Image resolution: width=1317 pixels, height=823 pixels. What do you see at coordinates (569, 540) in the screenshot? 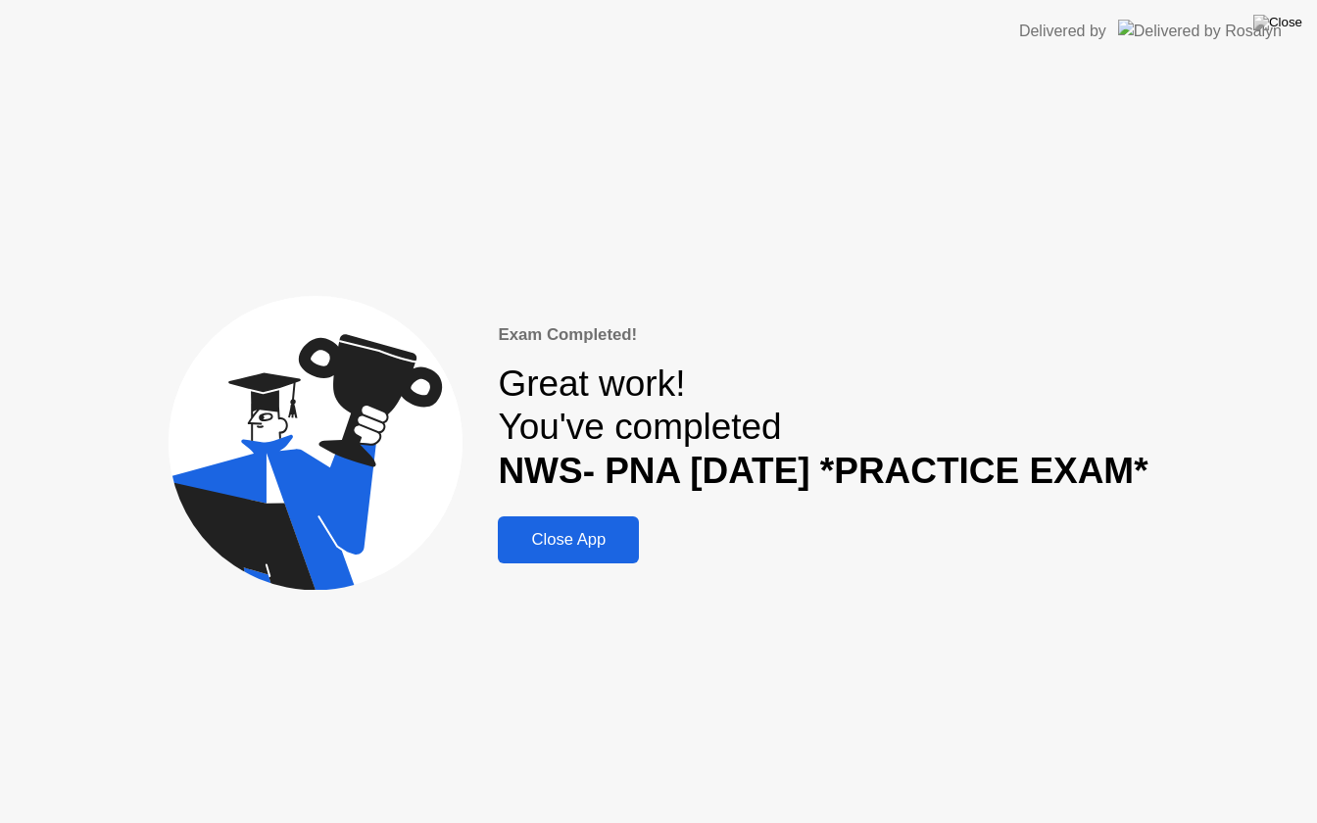
I see `div: Close App` at bounding box center [569, 540].